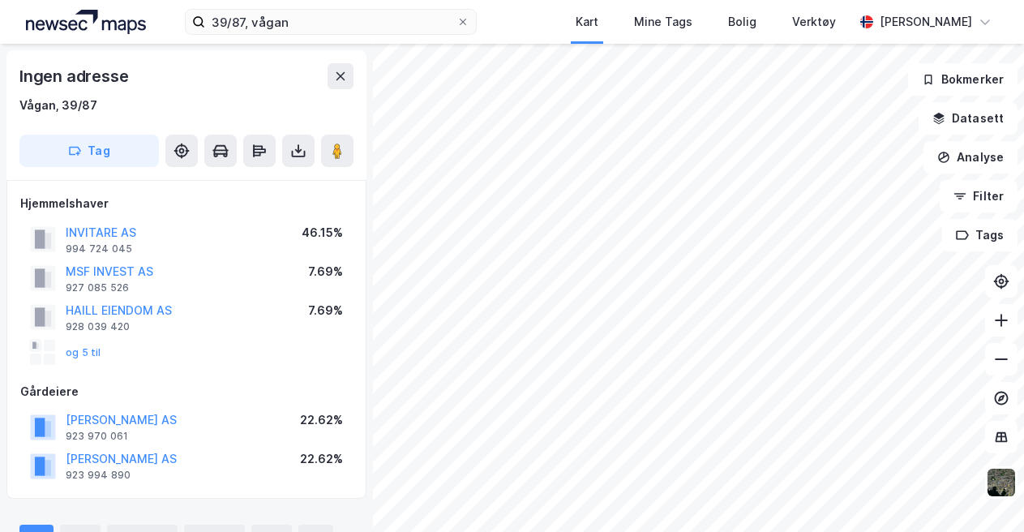  I want to click on div: 923 970 061, so click(97, 436).